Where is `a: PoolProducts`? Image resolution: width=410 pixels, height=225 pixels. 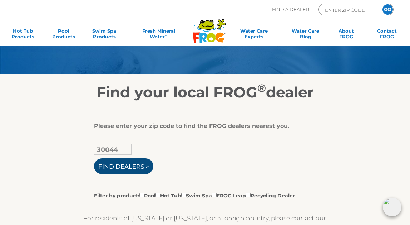
a: PoolProducts is located at coordinates (64, 35).